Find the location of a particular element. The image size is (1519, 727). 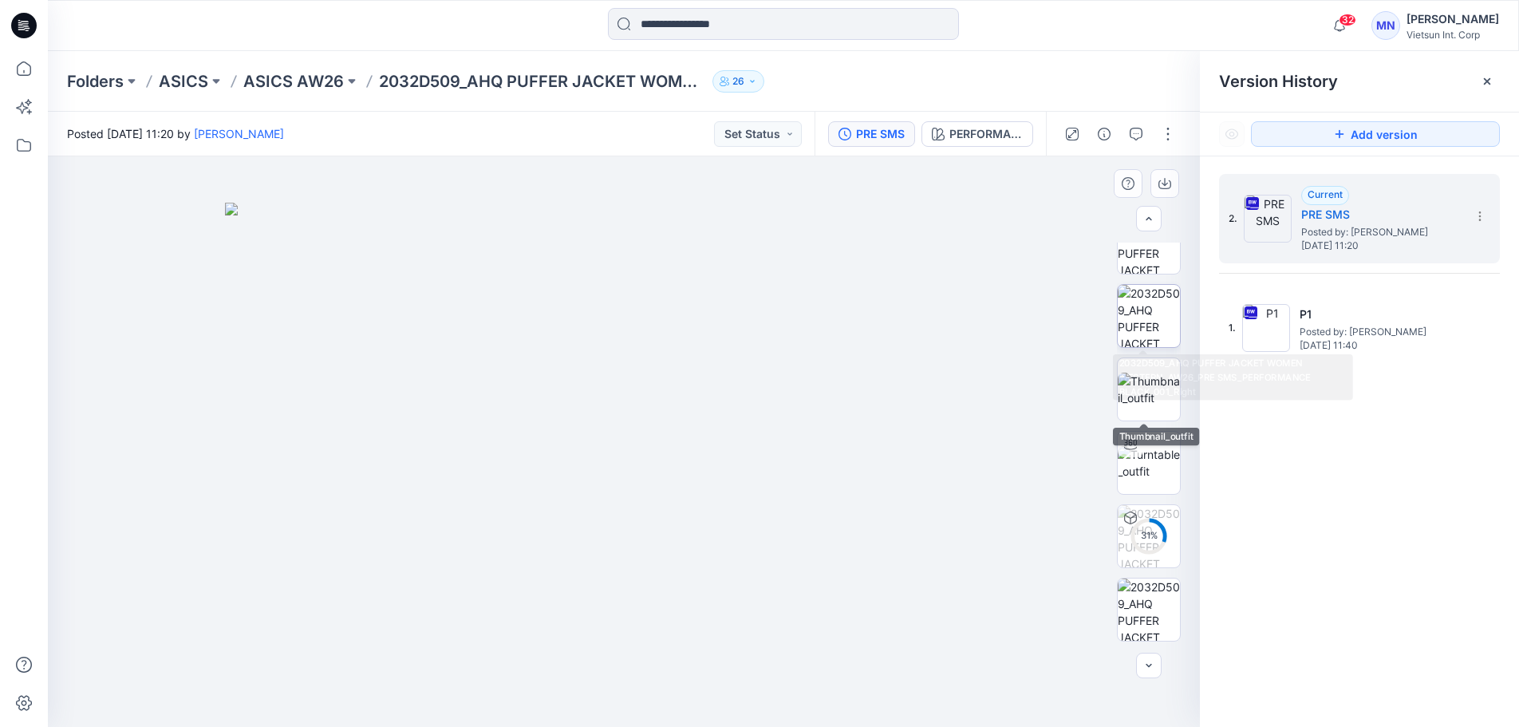

p: 2032D509_AHQ PUFFER JACKET WOMEN WESTERN_AW26 is located at coordinates (542, 81).